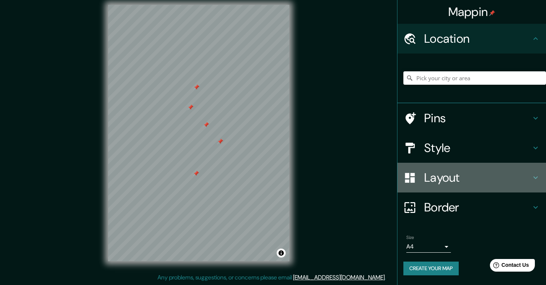  Describe the element at coordinates (272, 277) in the screenshot. I see `p: Any problems, suggestions, or concerns please email .` at that location.